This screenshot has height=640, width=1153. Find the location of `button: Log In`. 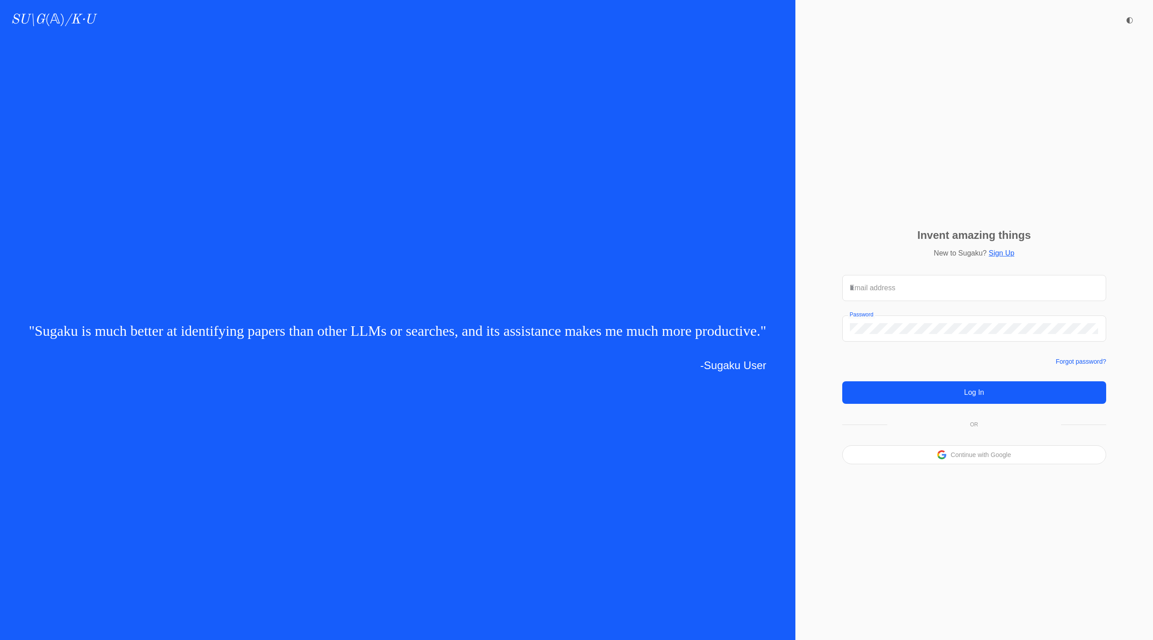

button: Log In is located at coordinates (975, 392).